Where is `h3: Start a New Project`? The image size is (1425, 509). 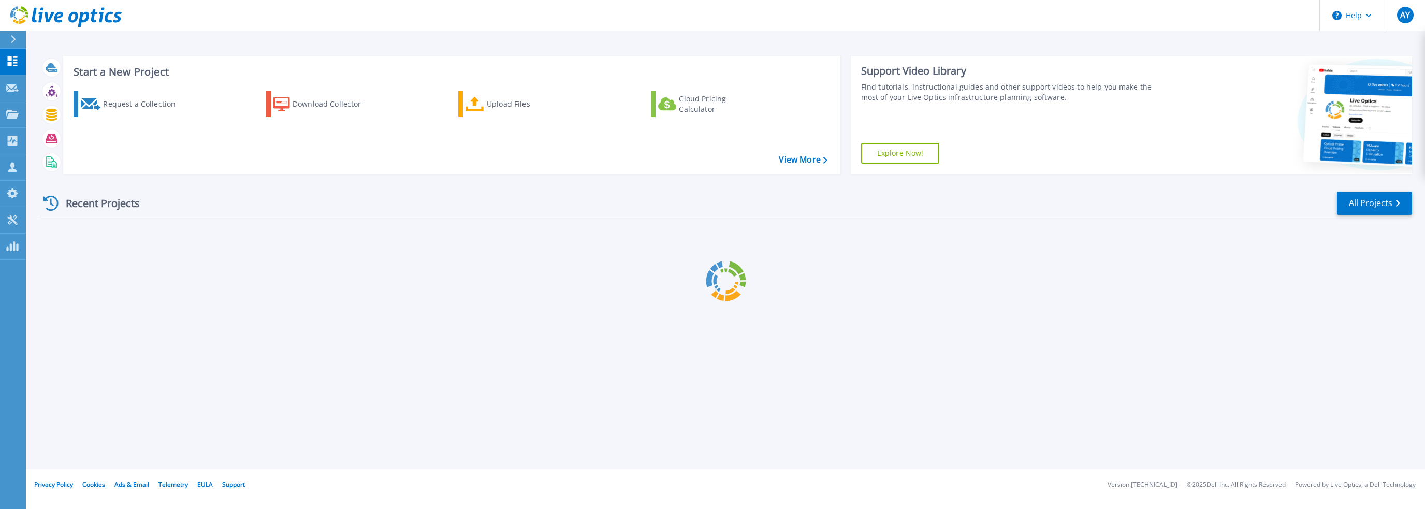 h3: Start a New Project is located at coordinates (450, 72).